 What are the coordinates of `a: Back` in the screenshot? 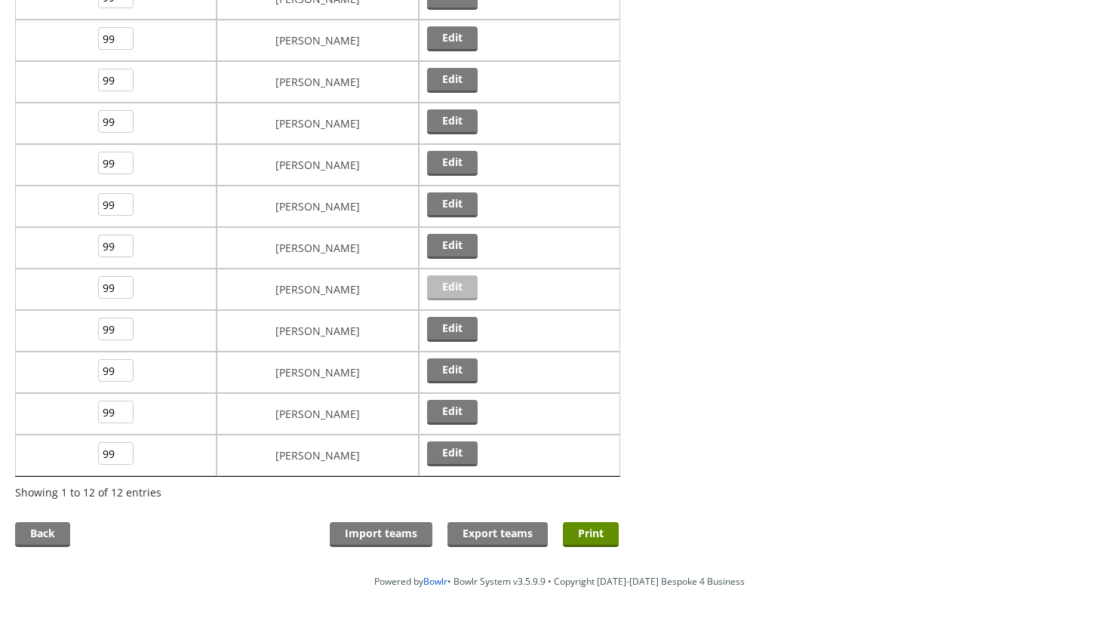 It's located at (42, 534).